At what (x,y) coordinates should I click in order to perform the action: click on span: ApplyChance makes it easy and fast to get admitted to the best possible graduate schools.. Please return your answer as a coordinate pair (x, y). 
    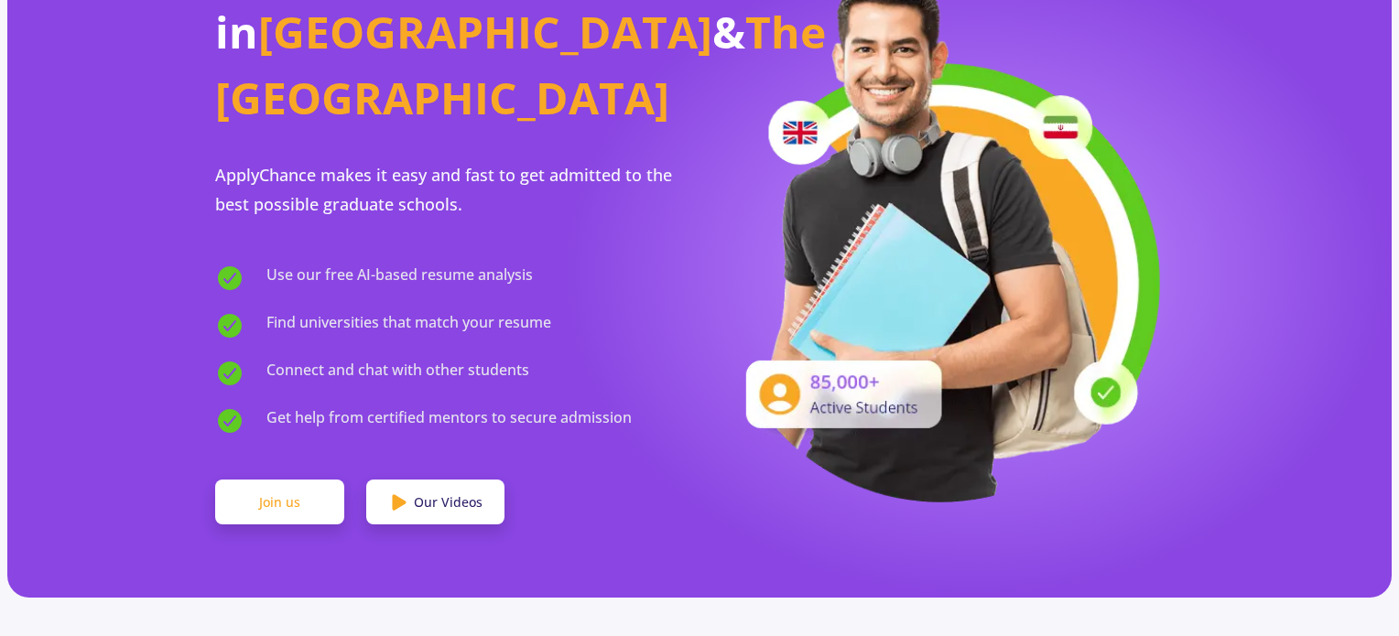
    Looking at the image, I should click on (443, 190).